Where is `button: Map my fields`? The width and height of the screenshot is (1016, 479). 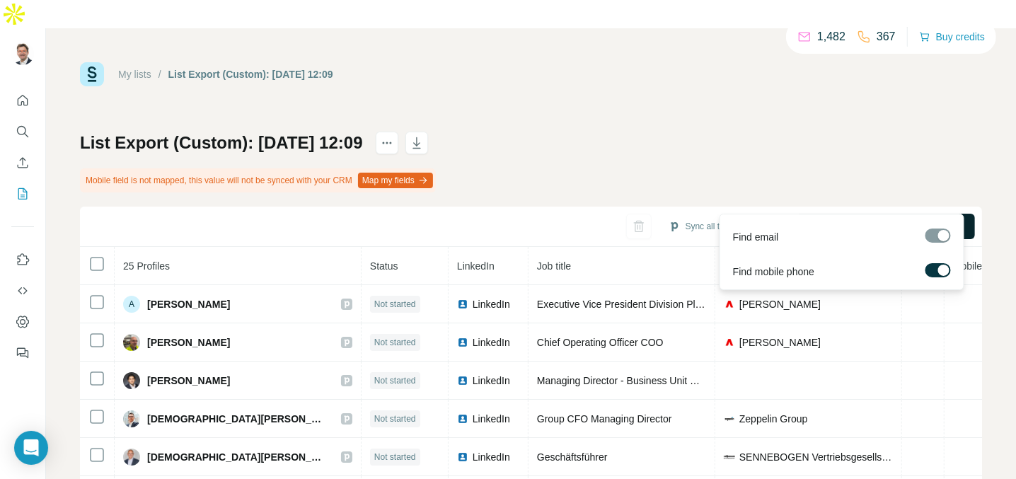
button: Map my fields is located at coordinates (396, 180).